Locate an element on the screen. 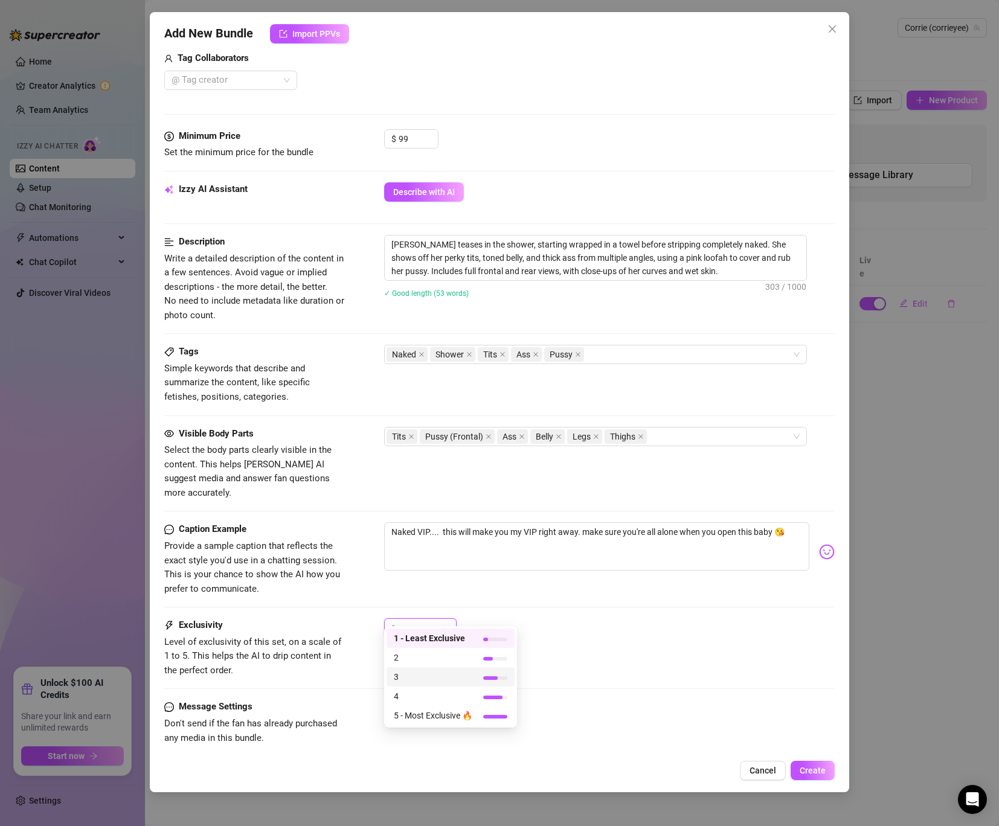  span: Cancel is located at coordinates (763, 771).